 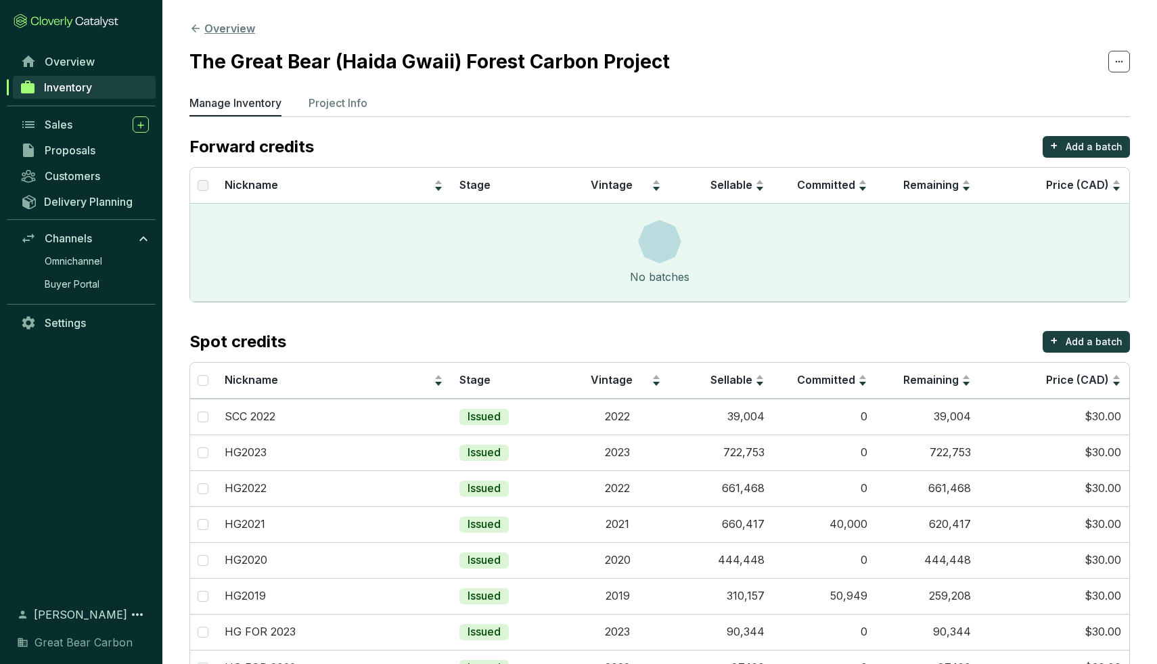 What do you see at coordinates (246, 489) in the screenshot?
I see `p: HG2022` at bounding box center [246, 489].